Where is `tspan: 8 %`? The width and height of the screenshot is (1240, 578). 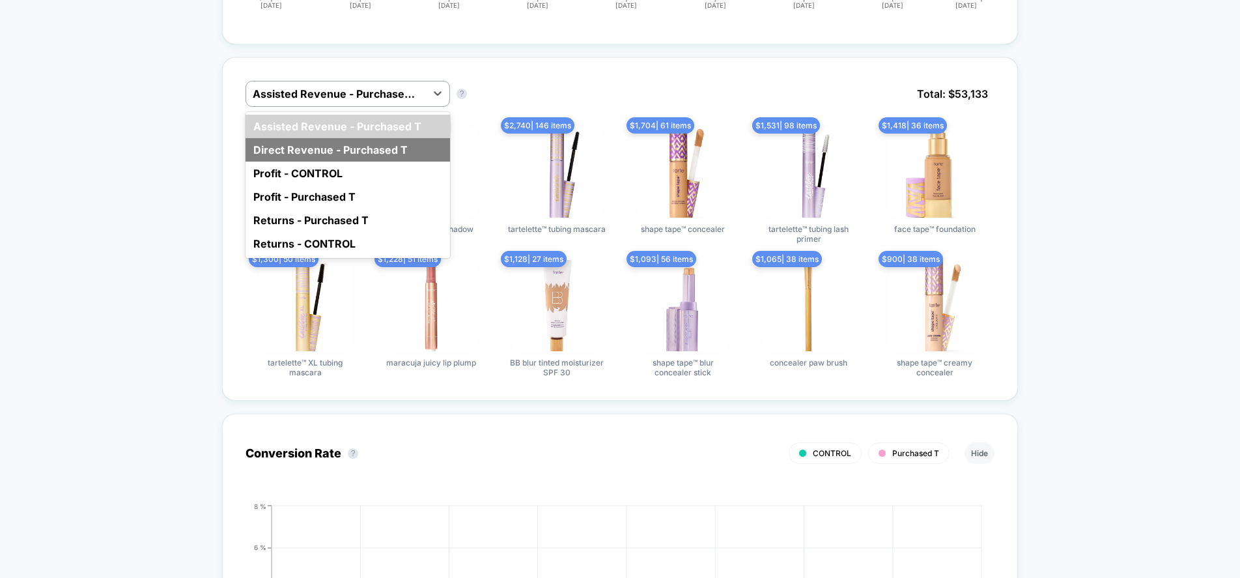 tspan: 8 % is located at coordinates (260, 505).